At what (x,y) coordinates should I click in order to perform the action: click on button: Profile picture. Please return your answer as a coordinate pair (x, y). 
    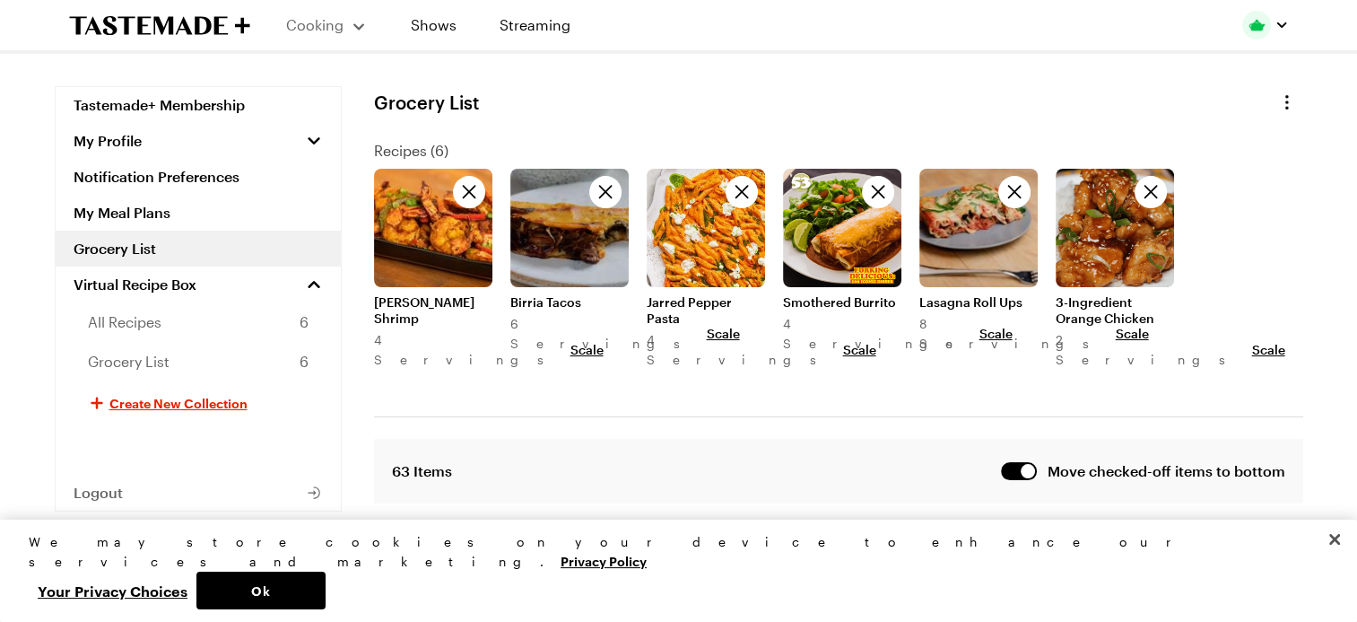
    Looking at the image, I should click on (1266, 25).